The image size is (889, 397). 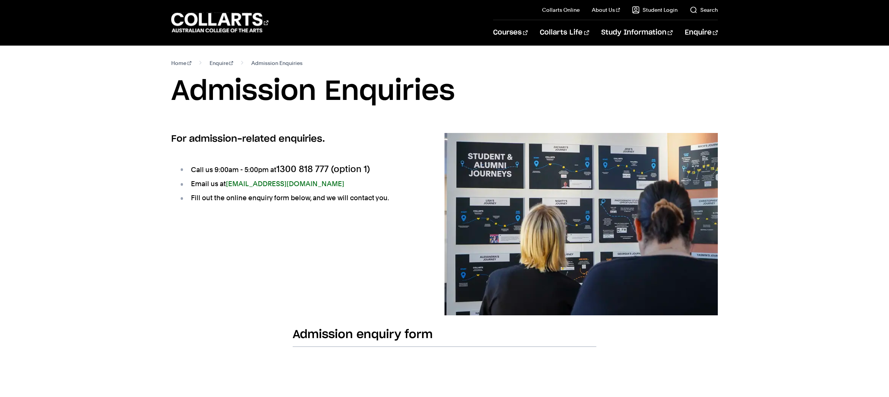 What do you see at coordinates (564, 33) in the screenshot?
I see `a: Collarts Life` at bounding box center [564, 33].